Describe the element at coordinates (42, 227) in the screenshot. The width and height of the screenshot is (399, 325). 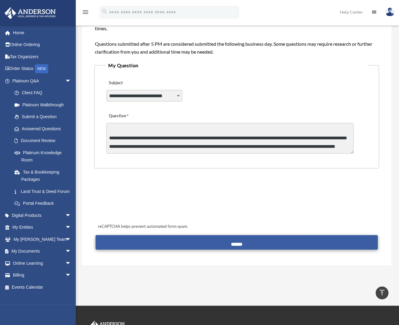
I see `a: My Entitiesarrow_drop_down` at that location.